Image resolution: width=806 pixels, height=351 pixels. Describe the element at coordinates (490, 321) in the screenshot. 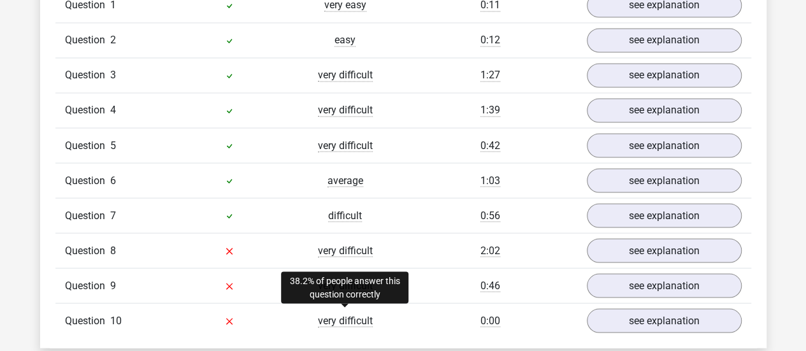

I see `span: 0:00` at that location.